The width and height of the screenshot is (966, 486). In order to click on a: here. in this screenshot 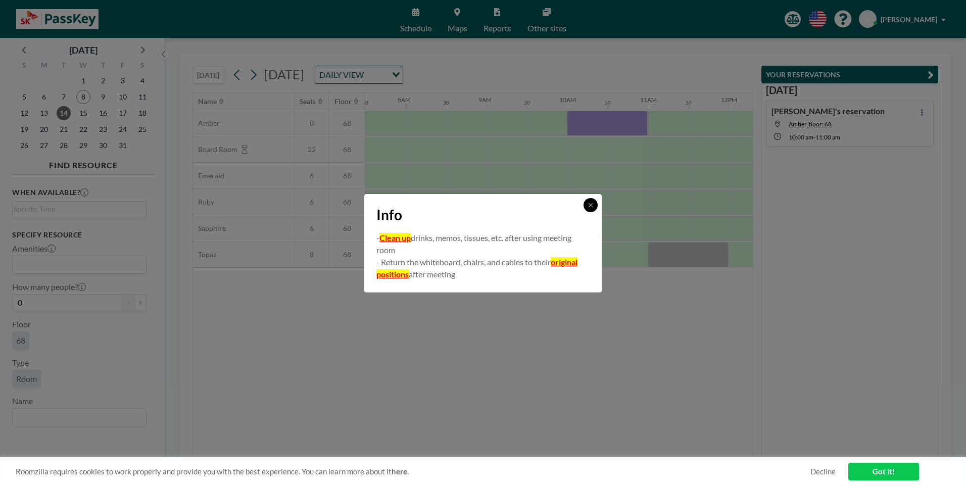, I will do `click(400, 471)`.